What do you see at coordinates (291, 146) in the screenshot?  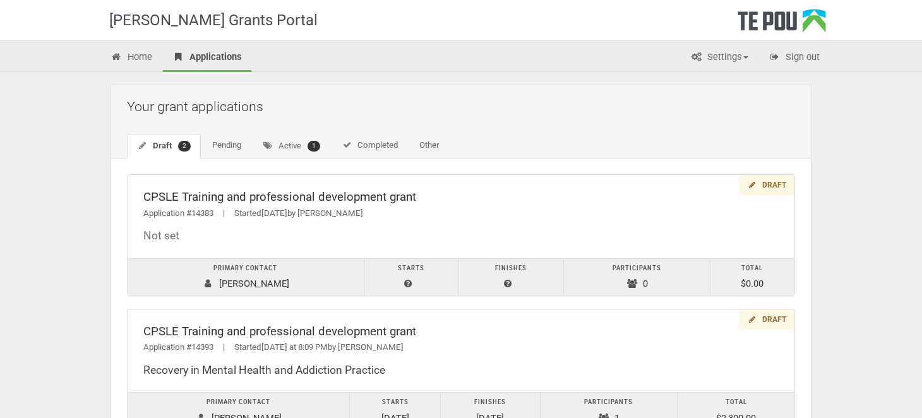 I see `a: Active` at bounding box center [291, 146].